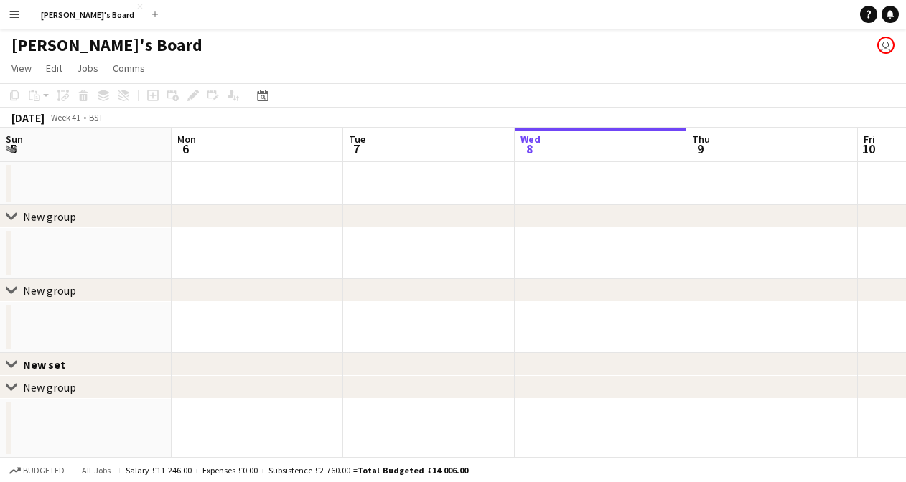 The width and height of the screenshot is (906, 482). Describe the element at coordinates (65, 117) in the screenshot. I see `span: Week 41` at that location.